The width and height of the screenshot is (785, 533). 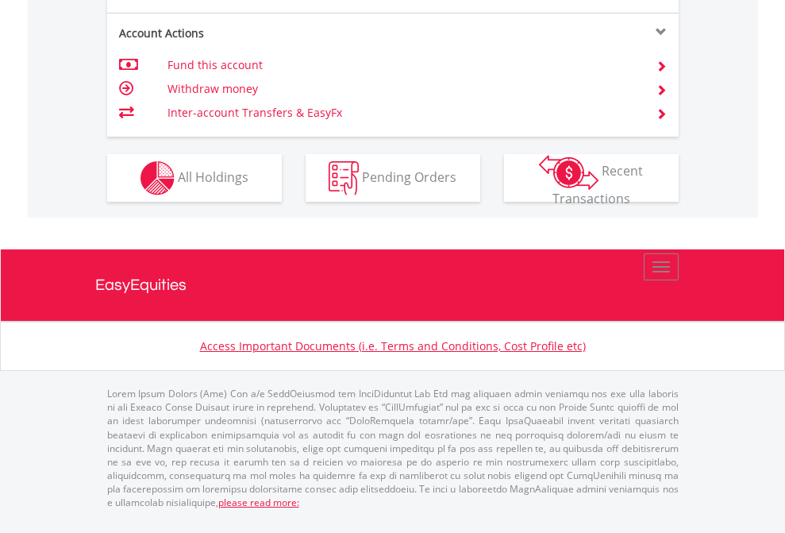 What do you see at coordinates (393, 345) in the screenshot?
I see `a: Access Important Documents (i.e. Terms and Conditions, Cost Profile etc)` at bounding box center [393, 345].